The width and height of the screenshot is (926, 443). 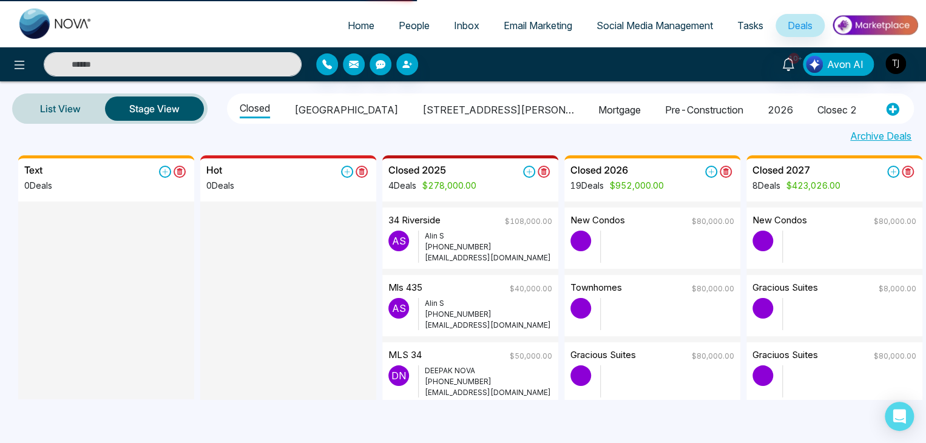 I want to click on p: D N, so click(x=399, y=376).